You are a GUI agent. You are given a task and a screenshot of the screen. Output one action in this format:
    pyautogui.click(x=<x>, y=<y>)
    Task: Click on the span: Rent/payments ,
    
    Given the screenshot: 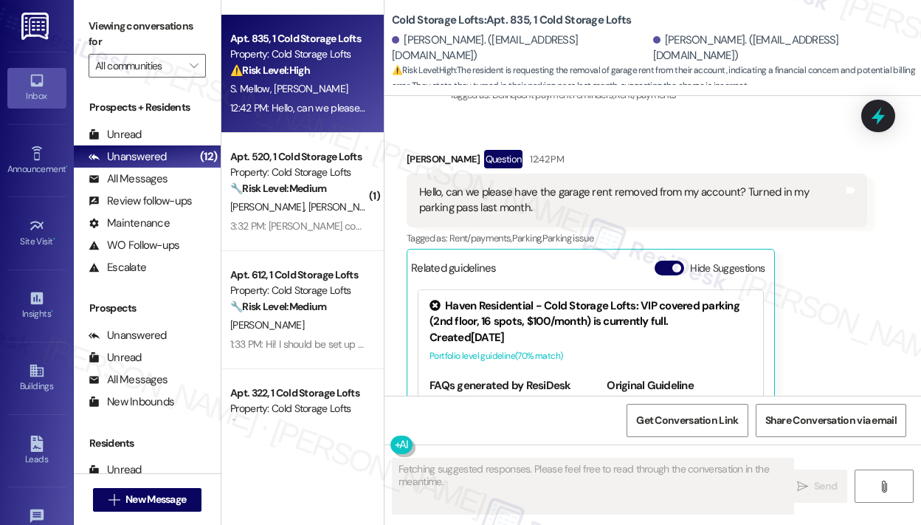 What is the action you would take?
    pyautogui.click(x=480, y=238)
    